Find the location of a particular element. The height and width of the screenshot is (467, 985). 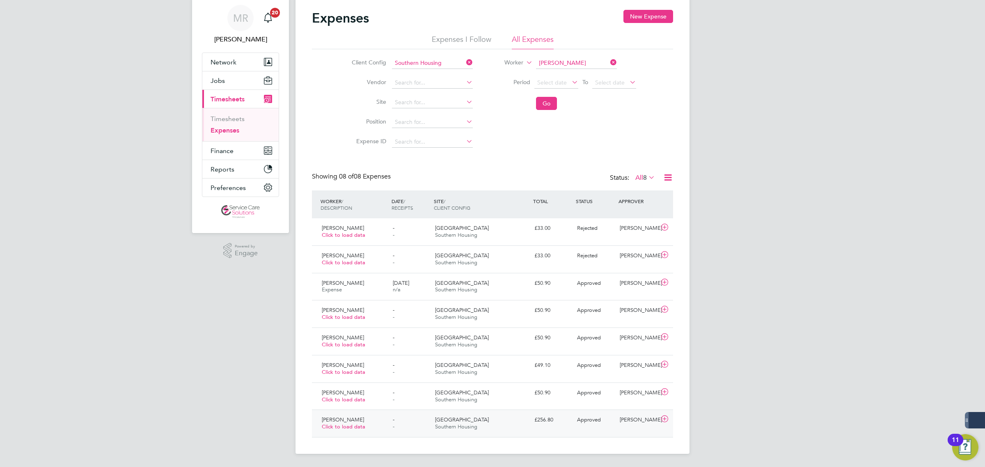

span: Matt Robson is located at coordinates (240, 39).